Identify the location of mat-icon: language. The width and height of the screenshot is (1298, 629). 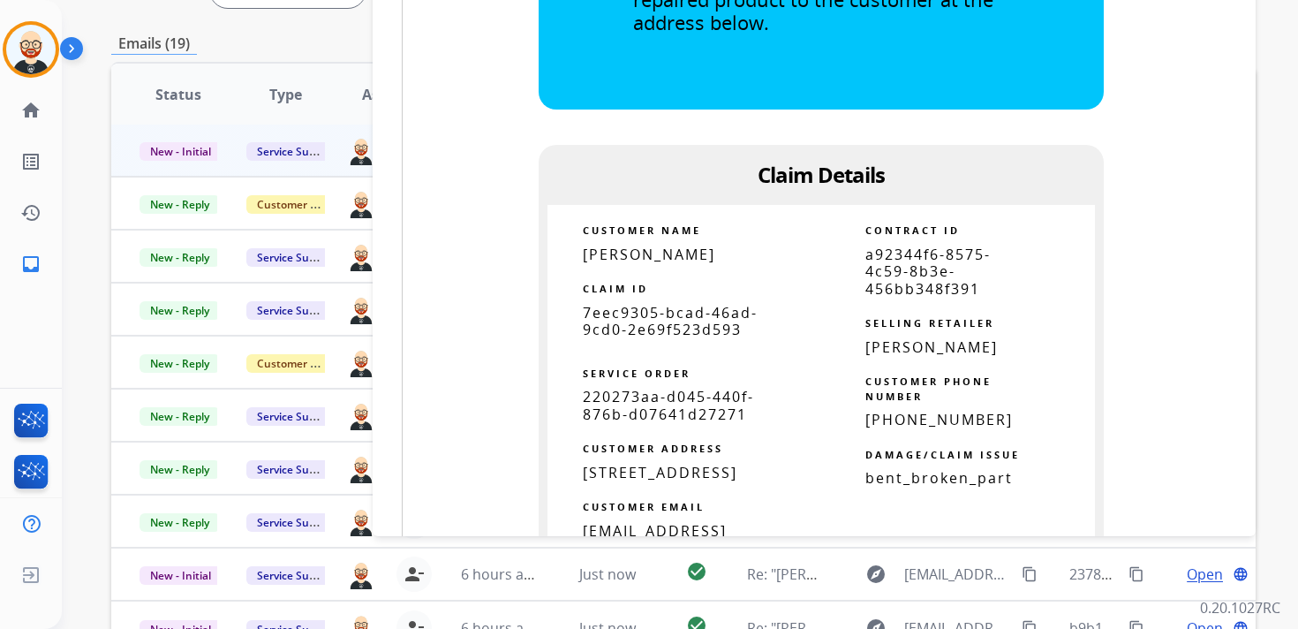
(1240, 574).